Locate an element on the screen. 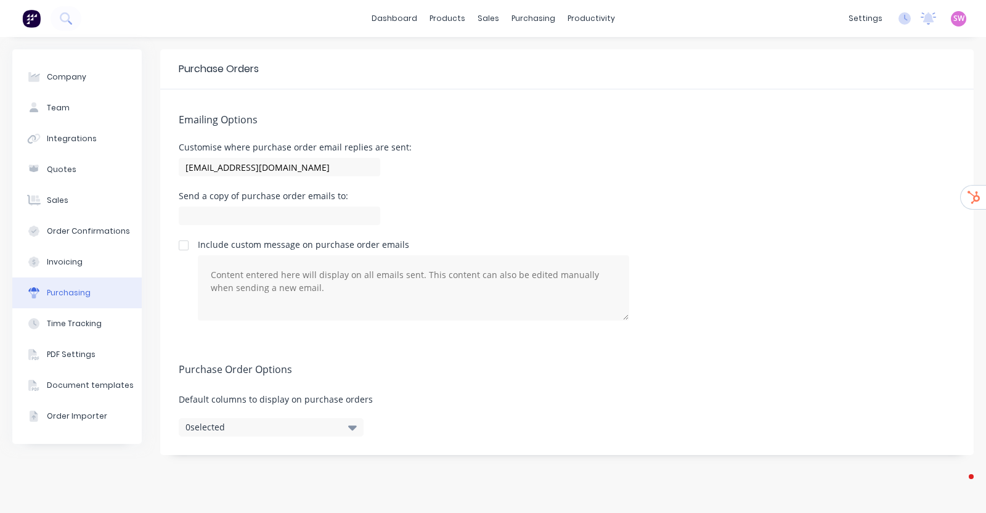 The height and width of the screenshot is (513, 986). div: products is located at coordinates (447, 18).